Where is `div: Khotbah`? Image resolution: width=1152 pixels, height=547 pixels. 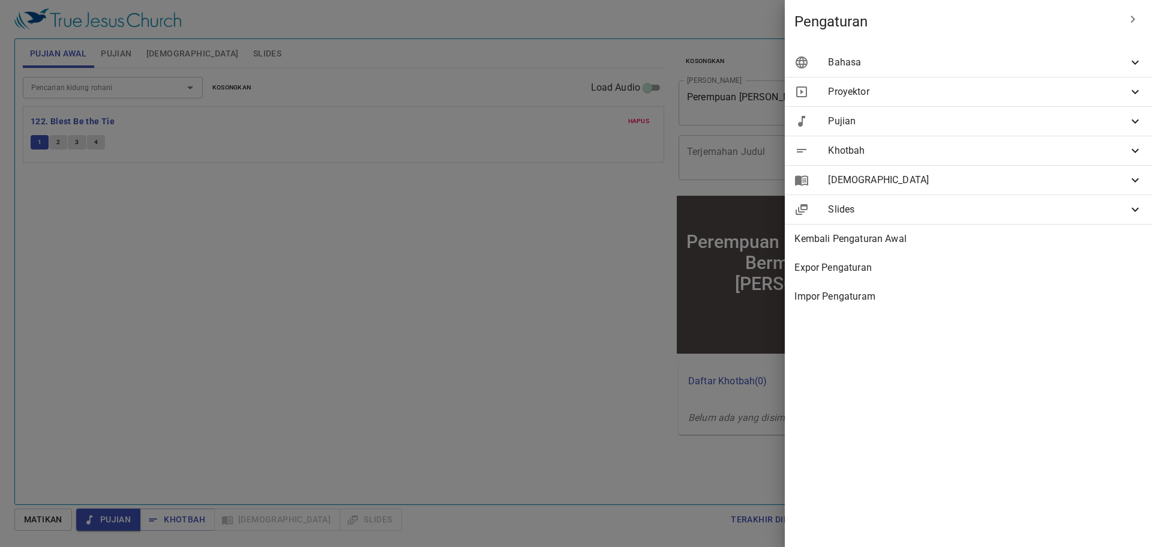 div: Khotbah is located at coordinates (969, 151).